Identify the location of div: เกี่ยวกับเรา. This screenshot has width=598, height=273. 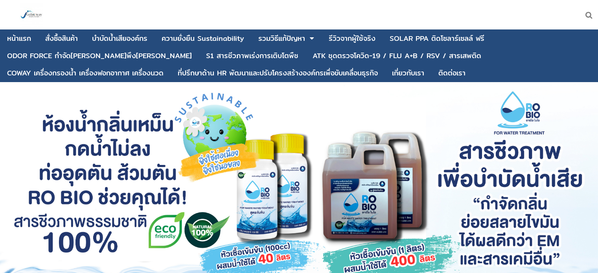
(408, 73).